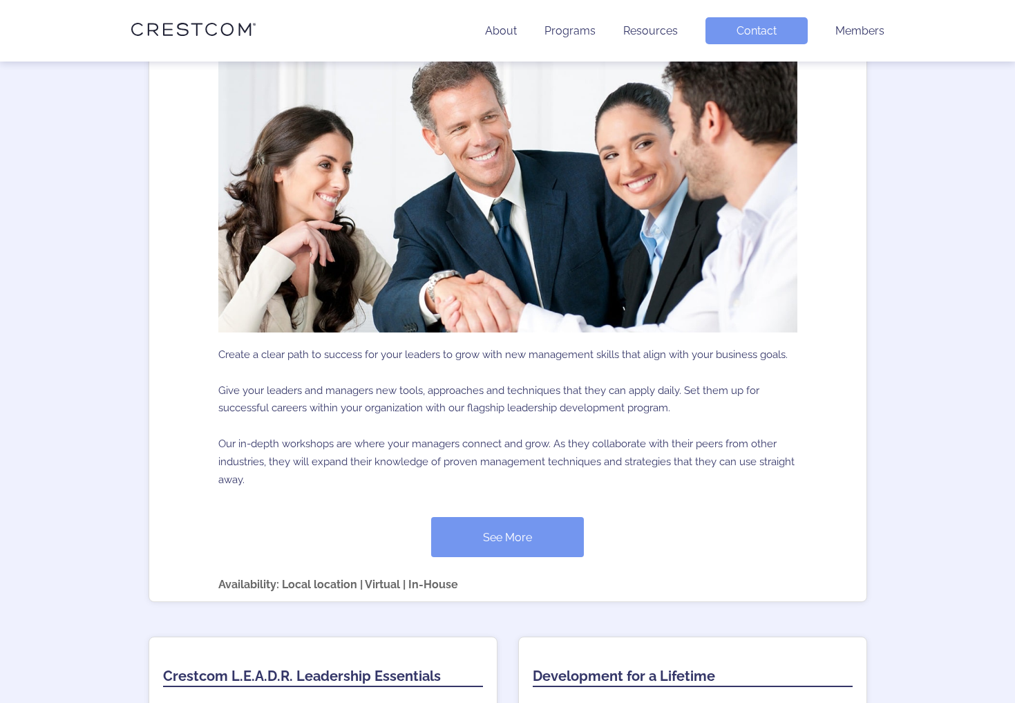  Describe the element at coordinates (508, 193) in the screenshot. I see `img: Leadership Development` at that location.